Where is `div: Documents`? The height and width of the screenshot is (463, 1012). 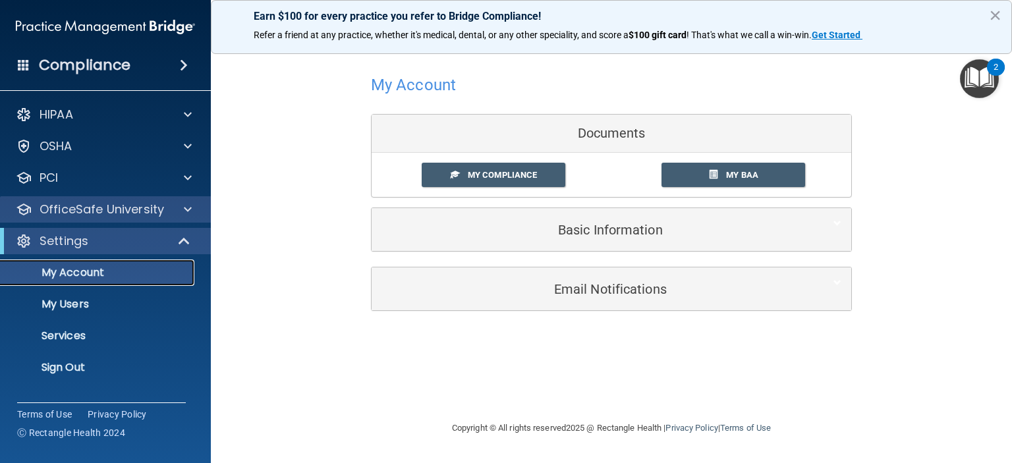
div: Documents is located at coordinates (611, 134).